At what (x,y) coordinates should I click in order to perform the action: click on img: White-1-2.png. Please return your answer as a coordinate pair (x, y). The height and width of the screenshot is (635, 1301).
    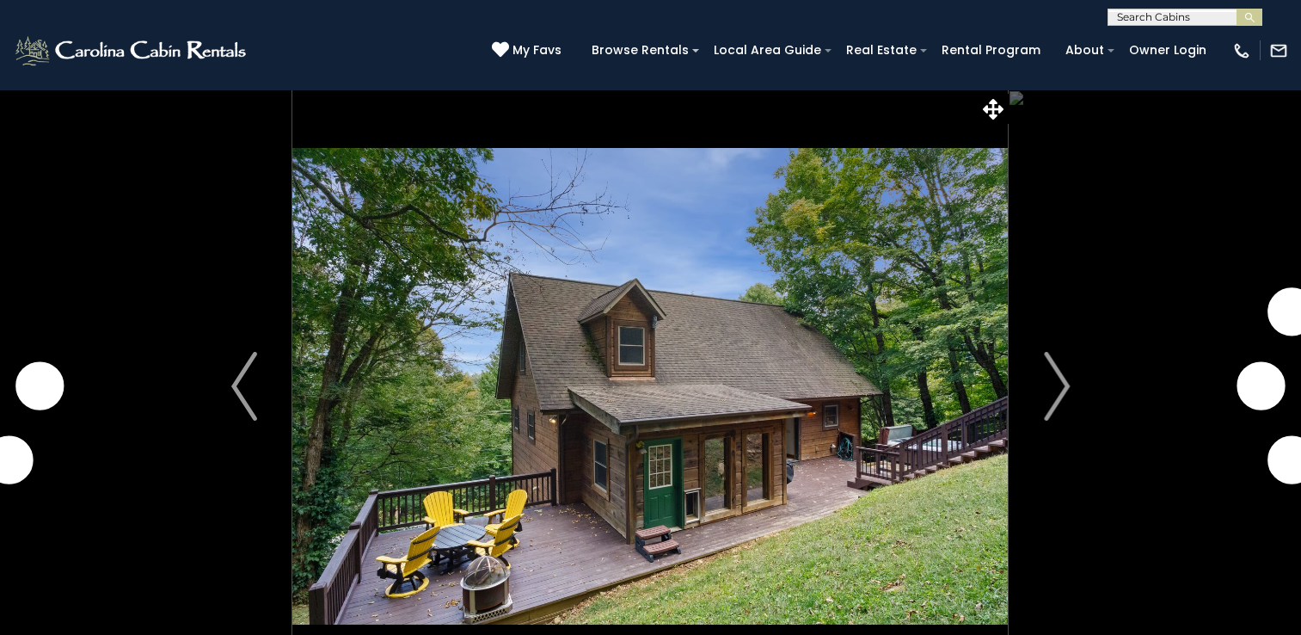
    Looking at the image, I should click on (132, 51).